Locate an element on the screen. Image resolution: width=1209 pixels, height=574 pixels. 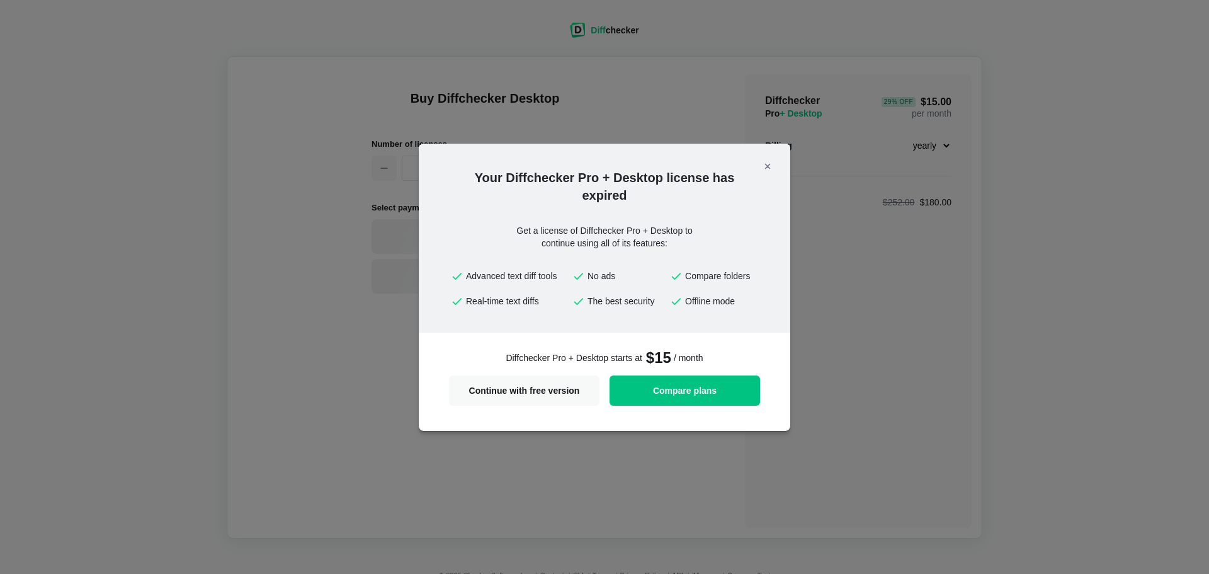
a: Compare plans is located at coordinates (685, 390).